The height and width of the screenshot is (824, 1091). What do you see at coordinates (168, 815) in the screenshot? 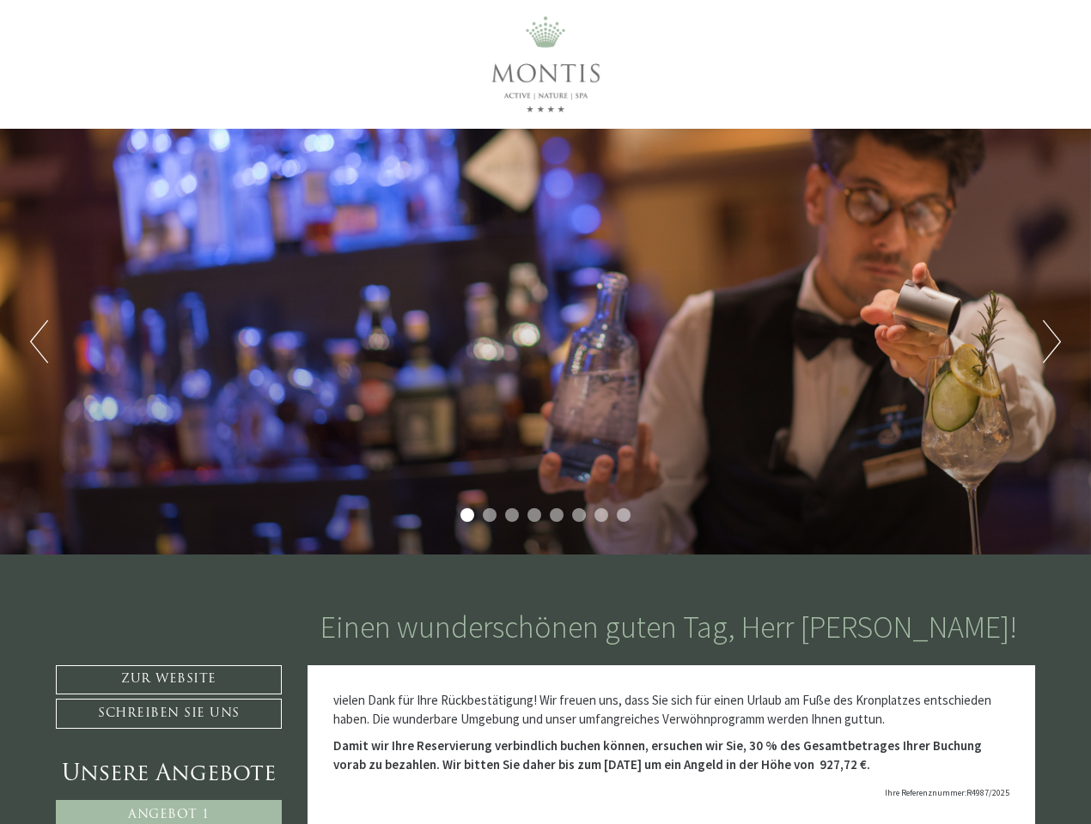
I see `span: Angebot 1` at bounding box center [168, 815].